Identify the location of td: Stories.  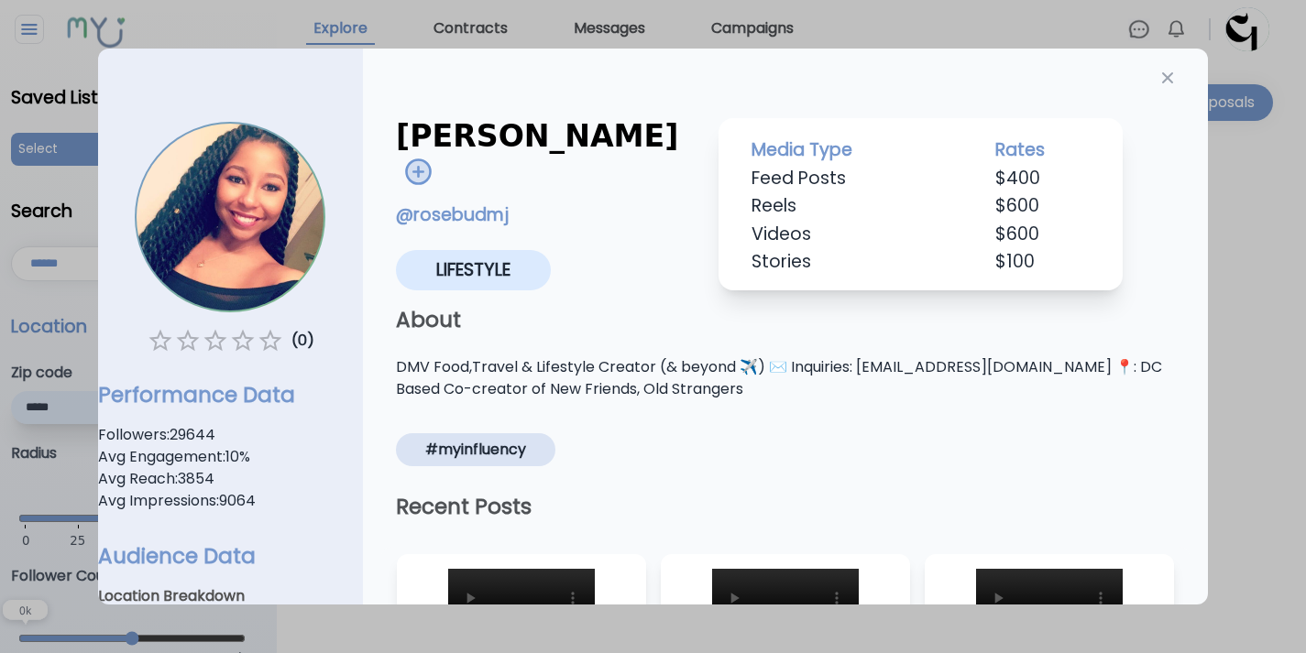
(848, 262).